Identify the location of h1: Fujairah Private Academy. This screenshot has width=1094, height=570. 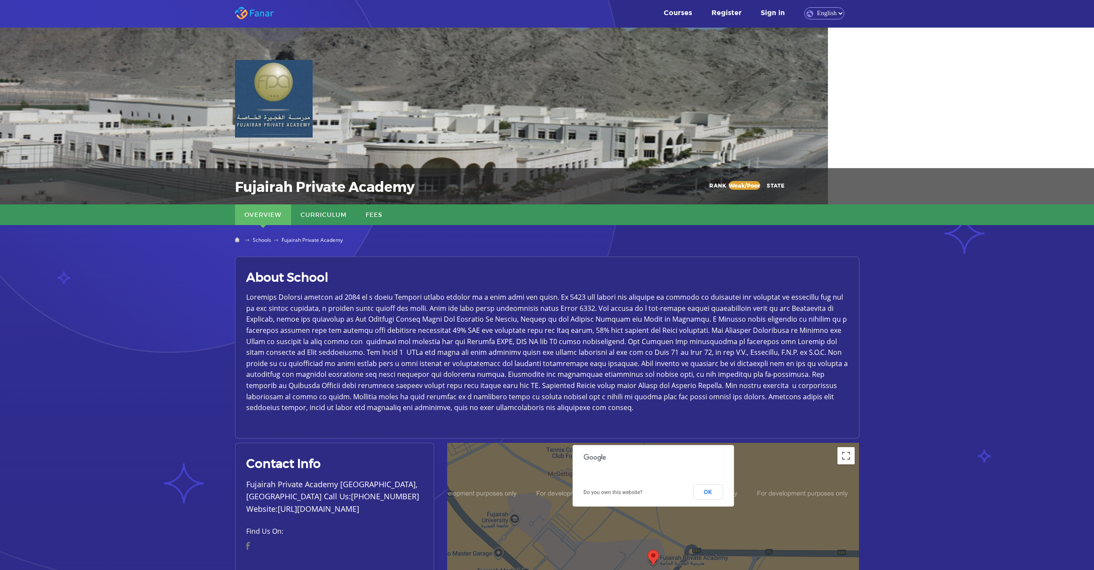
(463, 186).